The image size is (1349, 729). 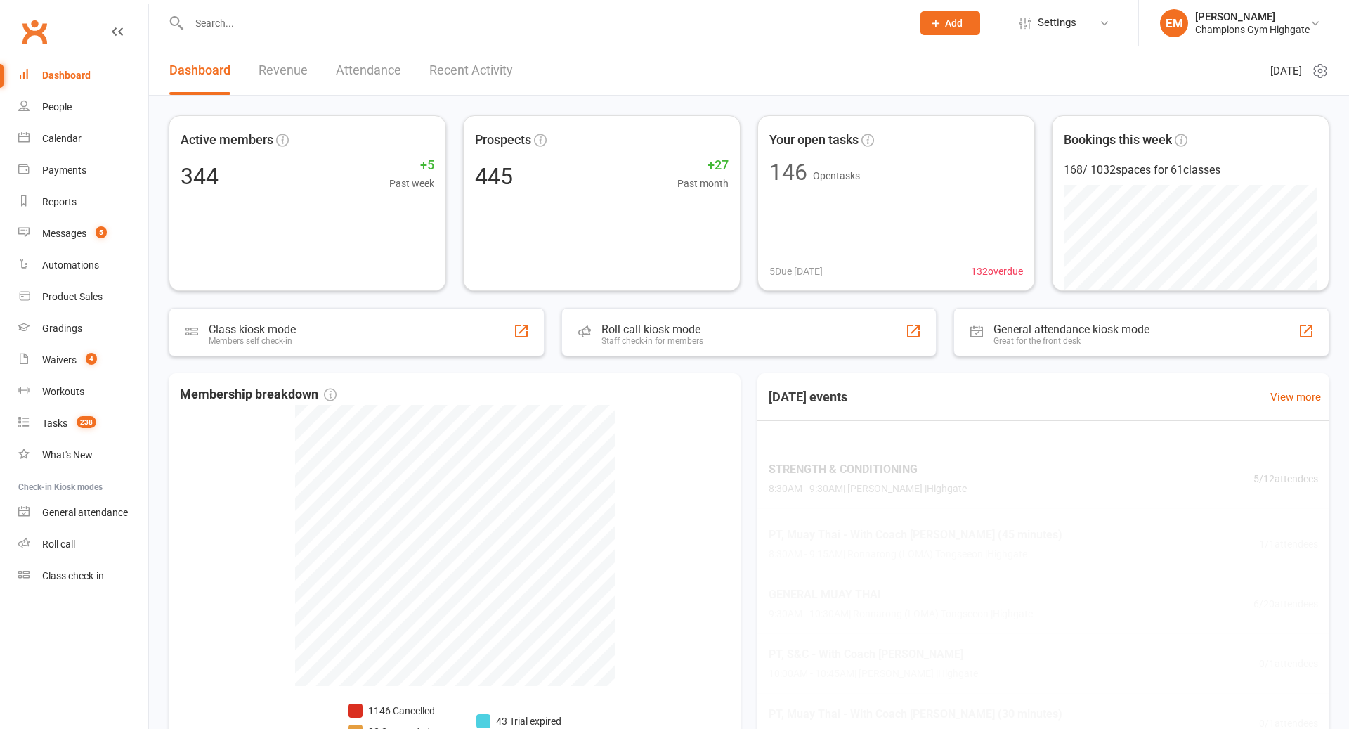 What do you see at coordinates (1118, 140) in the screenshot?
I see `span: Bookings this week` at bounding box center [1118, 140].